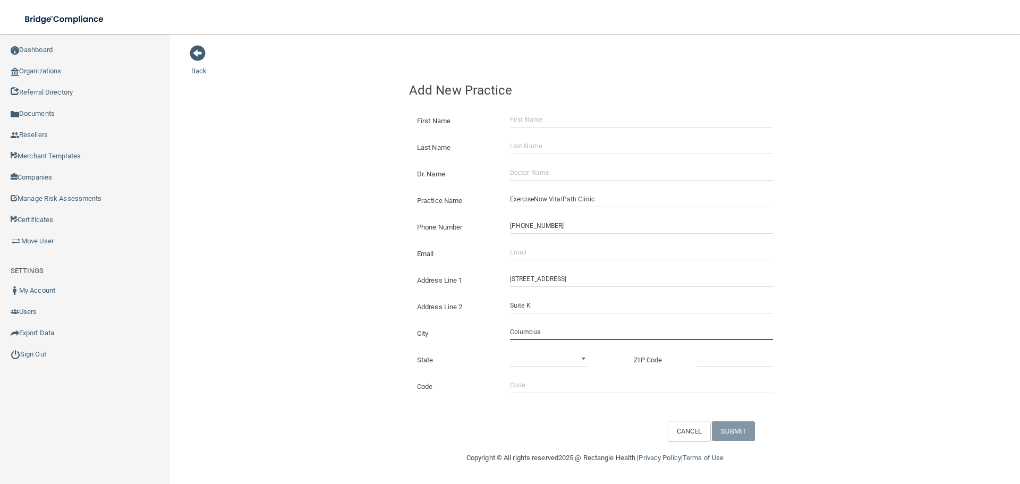  I want to click on h4: Add New Practice, so click(595, 90).